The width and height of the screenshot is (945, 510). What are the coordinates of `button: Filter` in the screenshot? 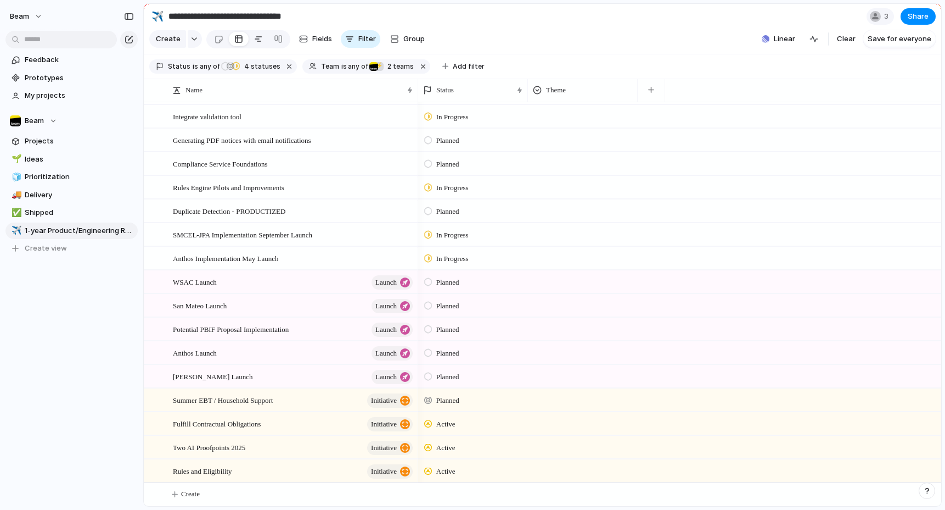 It's located at (361, 39).